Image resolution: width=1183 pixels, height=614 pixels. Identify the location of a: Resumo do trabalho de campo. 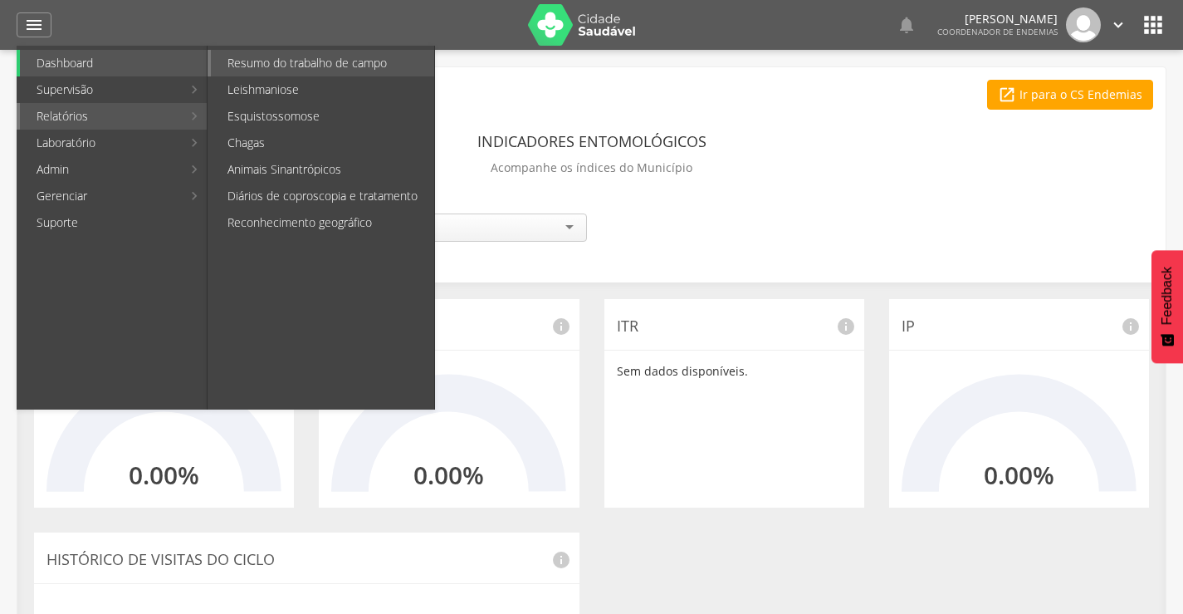
(322, 63).